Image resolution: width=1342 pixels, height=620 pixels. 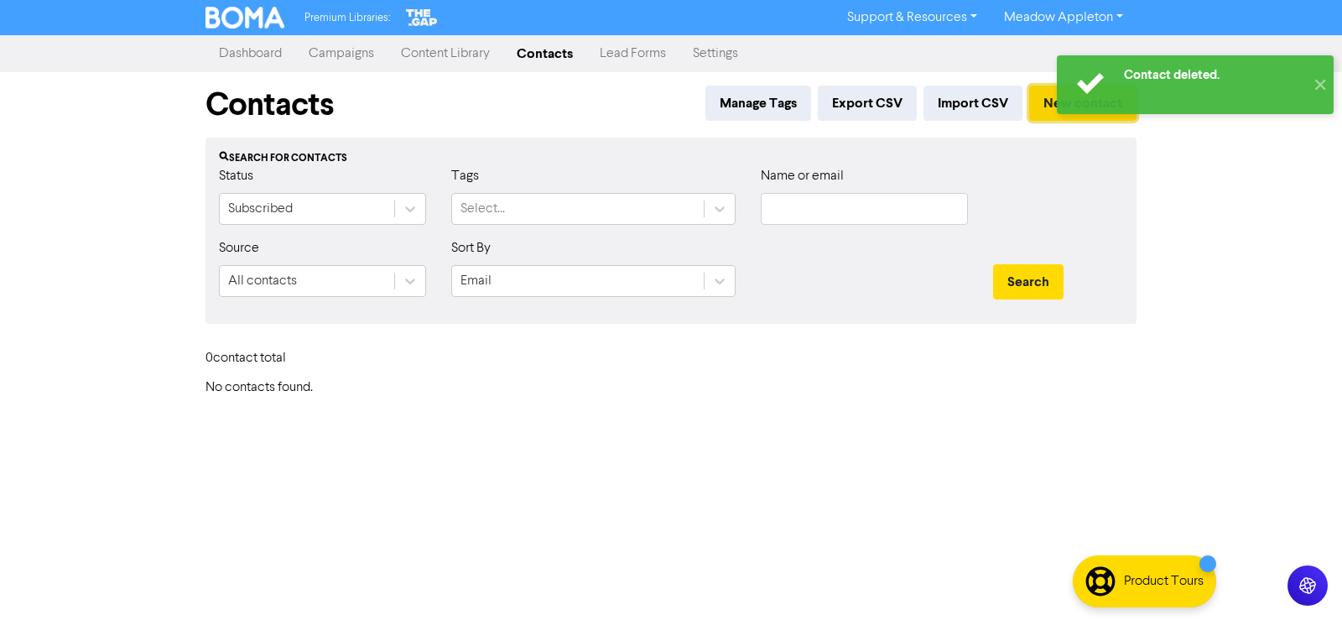 What do you see at coordinates (544, 54) in the screenshot?
I see `a: Contacts` at bounding box center [544, 54].